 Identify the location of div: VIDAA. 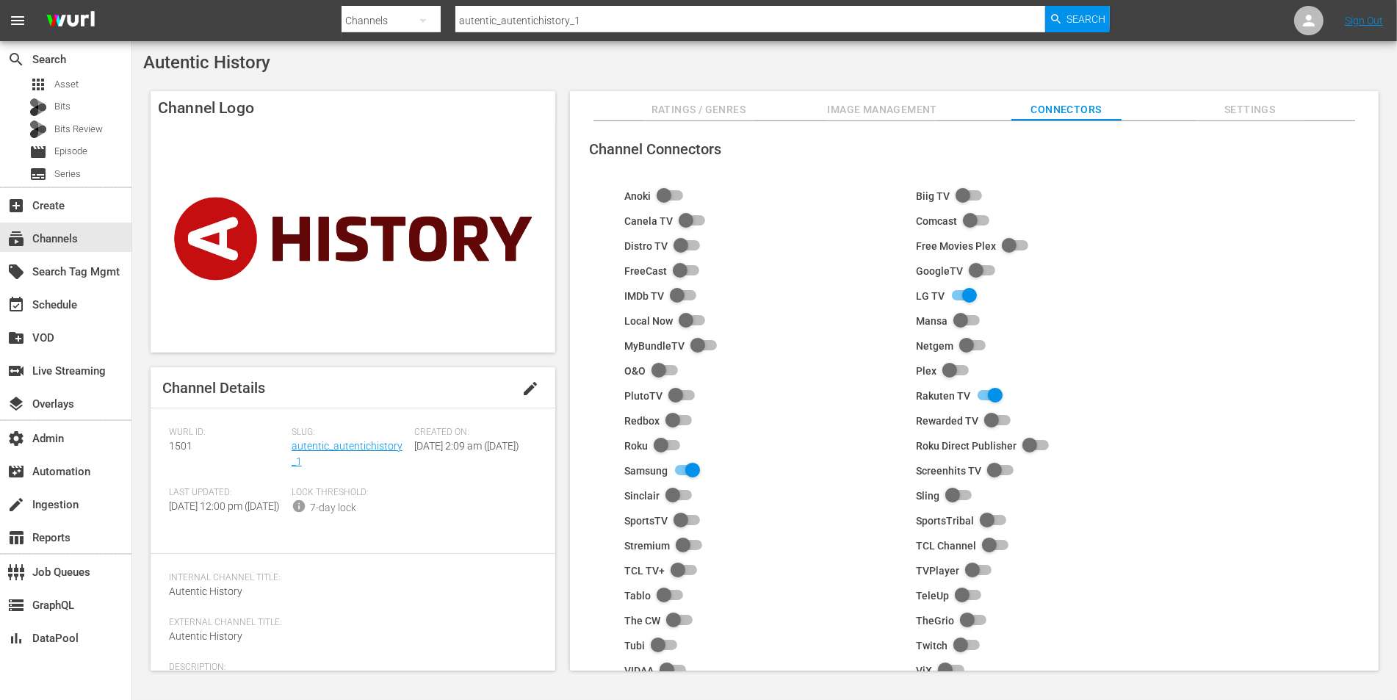
(639, 670).